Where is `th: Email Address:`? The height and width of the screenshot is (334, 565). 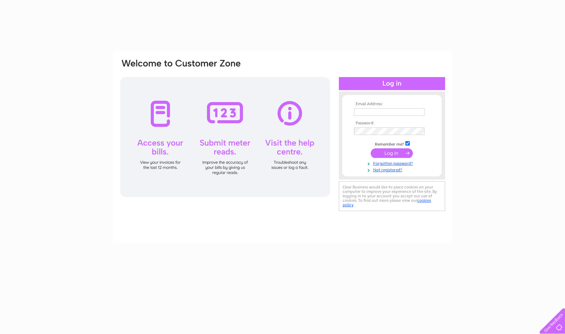
th: Email Address: is located at coordinates (392, 104).